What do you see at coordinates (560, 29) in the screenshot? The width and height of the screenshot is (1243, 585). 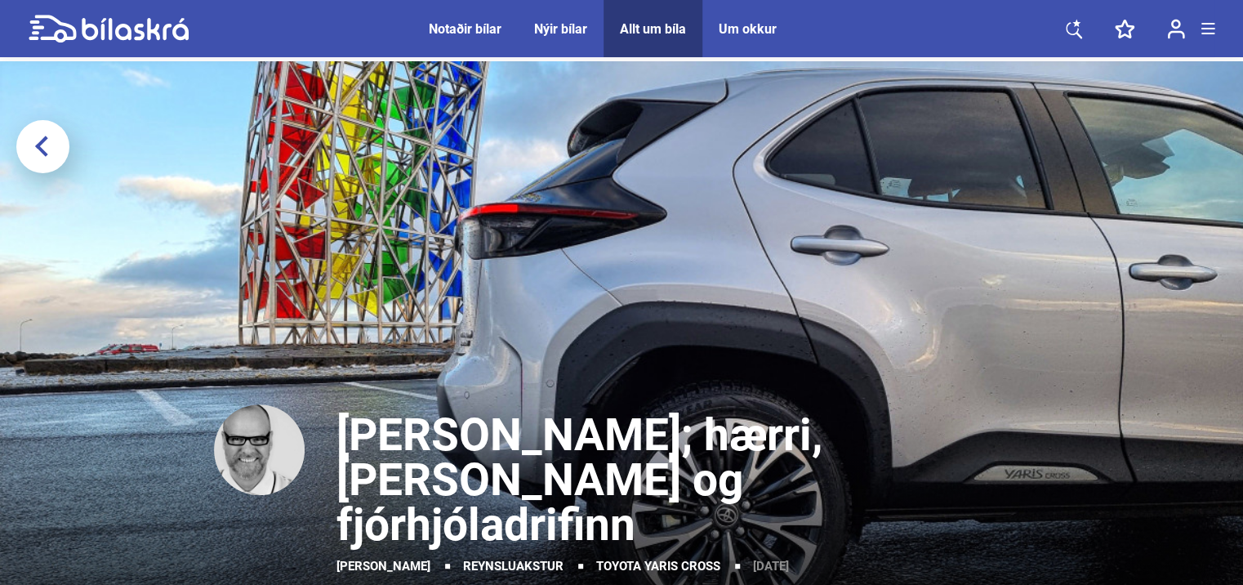 I see `div: Nýir bílar` at bounding box center [560, 29].